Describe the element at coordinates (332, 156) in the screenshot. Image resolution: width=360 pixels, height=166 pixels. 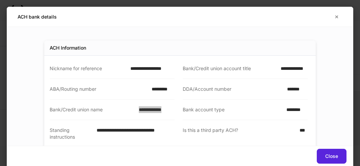
I see `button: Close` at that location.